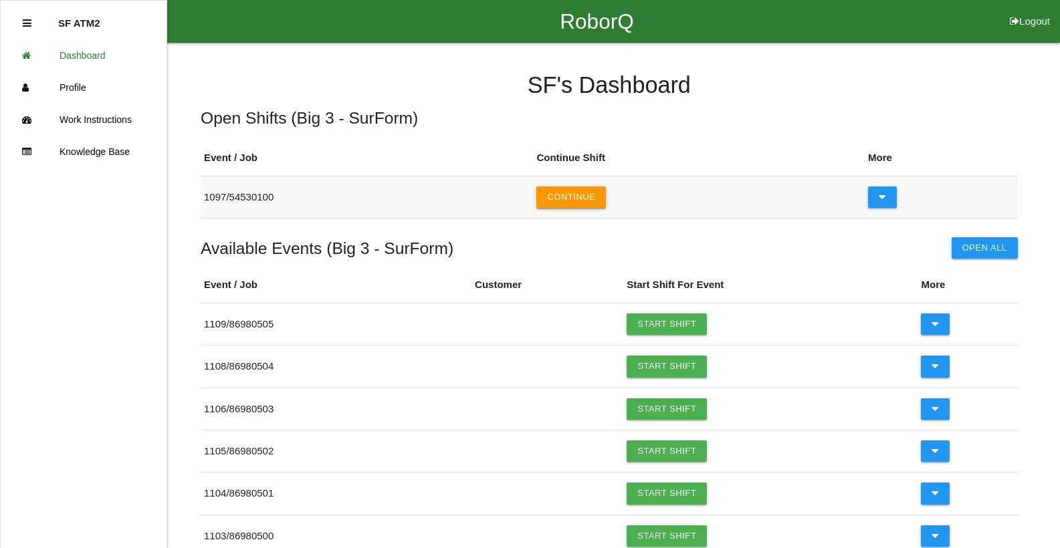  Describe the element at coordinates (84, 88) in the screenshot. I see `a: Profile` at that location.